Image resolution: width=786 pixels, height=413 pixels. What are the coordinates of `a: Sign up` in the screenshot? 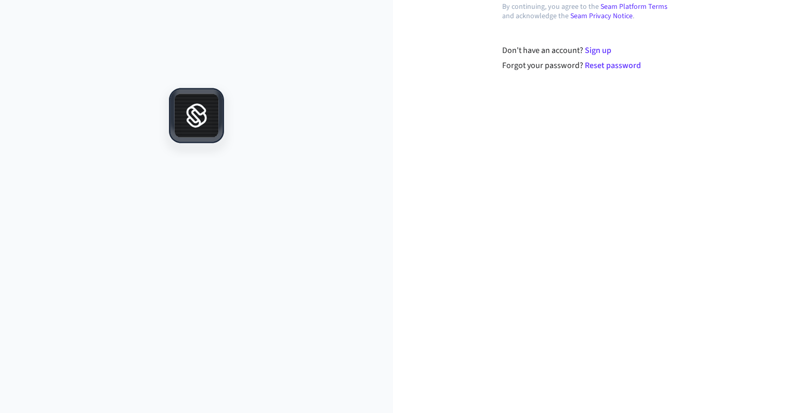 It's located at (598, 50).